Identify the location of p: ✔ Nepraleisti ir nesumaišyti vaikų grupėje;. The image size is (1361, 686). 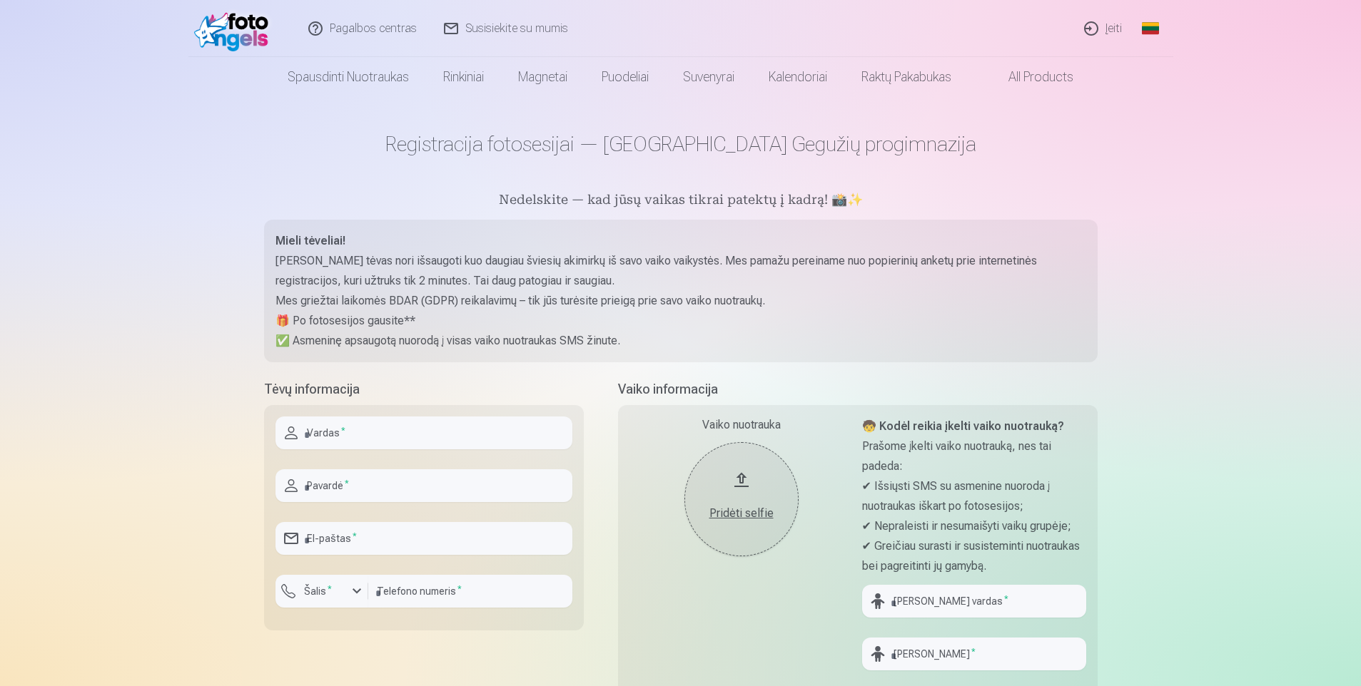
(974, 527).